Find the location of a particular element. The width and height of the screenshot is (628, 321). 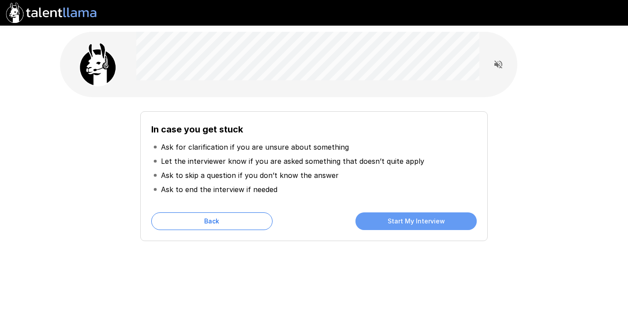

p: Let the interviewer know if you are asked something that doesn’t quite apply is located at coordinates (292, 161).